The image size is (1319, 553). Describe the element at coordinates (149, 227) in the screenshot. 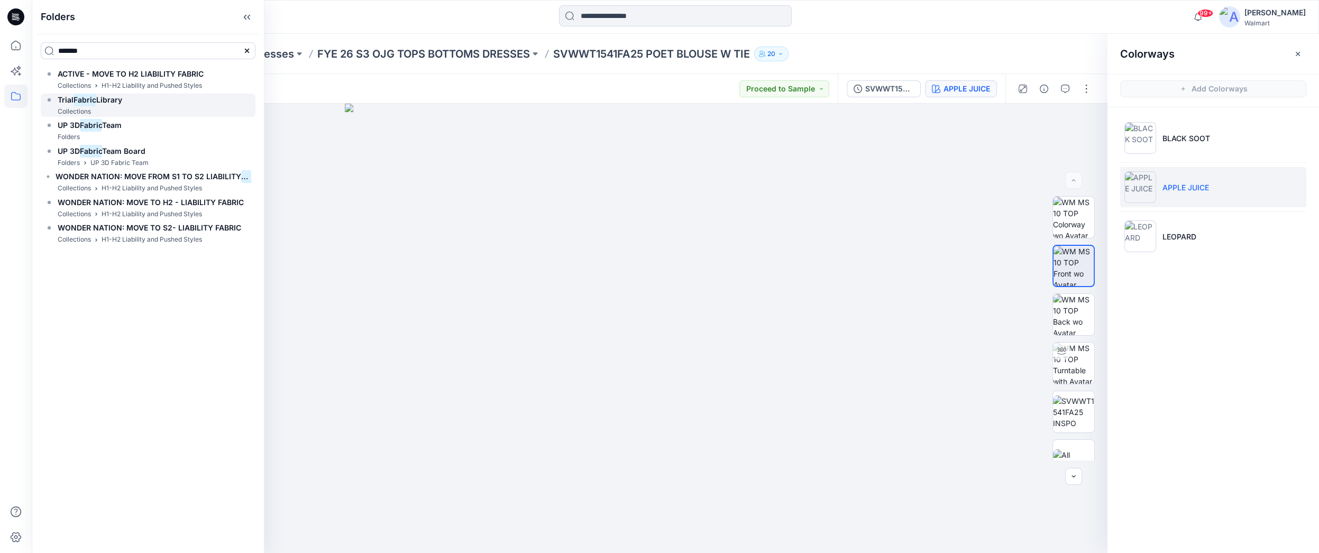

I see `span: WONDER NATION: MOVE TO S2- LIABILITY FABRIC` at that location.